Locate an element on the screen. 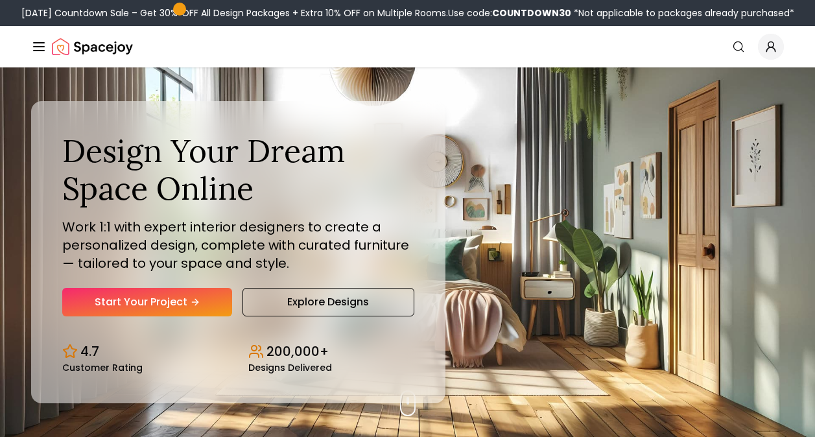 The image size is (815, 437). img: Spacejoy Logo is located at coordinates (92, 47).